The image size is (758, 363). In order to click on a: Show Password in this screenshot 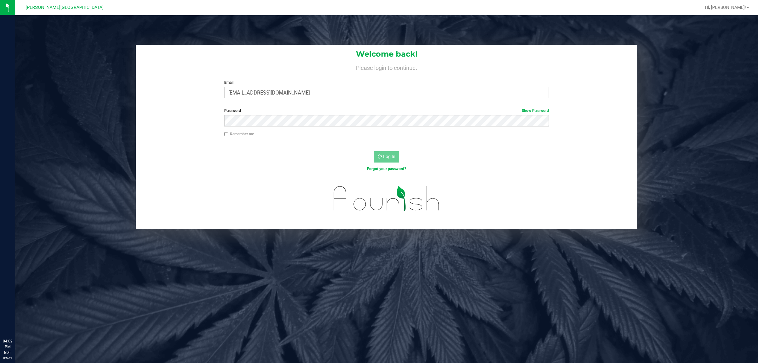, I will do `click(535, 111)`.